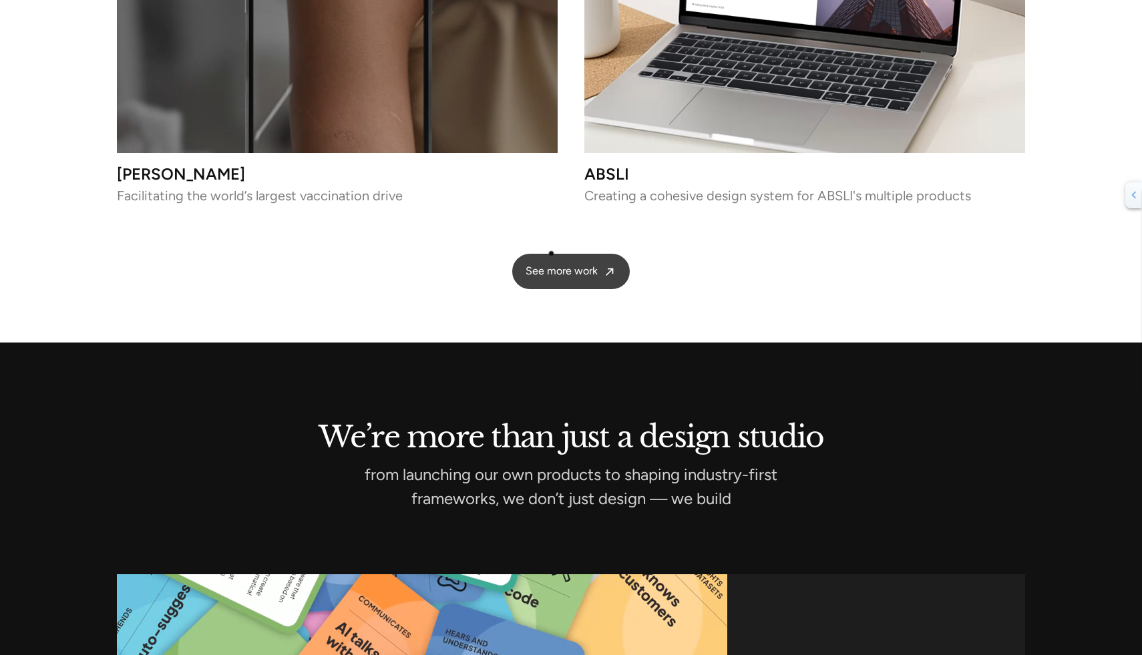  I want to click on a: See more work, so click(571, 271).